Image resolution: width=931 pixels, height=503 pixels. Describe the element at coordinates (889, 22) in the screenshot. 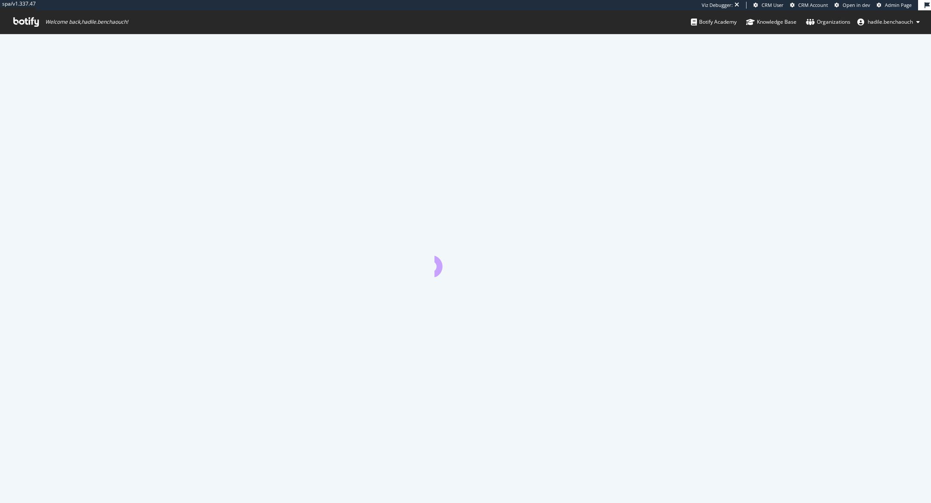

I see `button: hadile.benchaouch` at that location.